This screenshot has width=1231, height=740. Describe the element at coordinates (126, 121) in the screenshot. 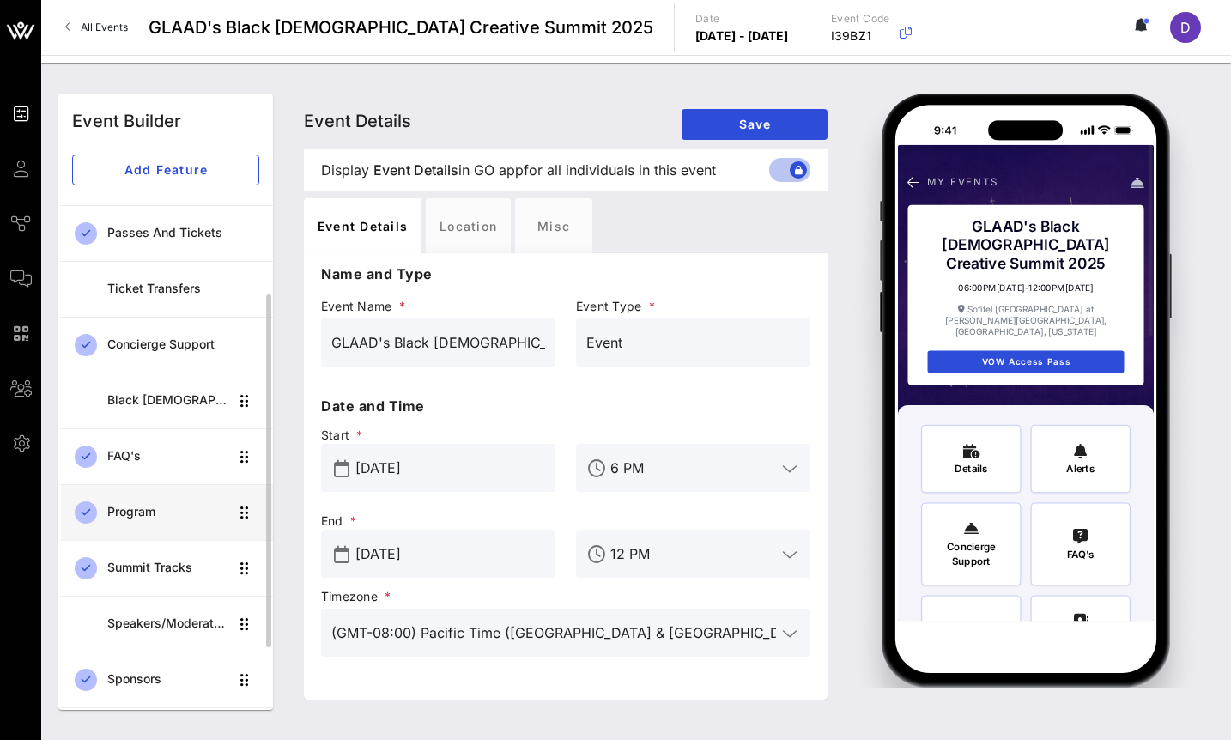

I see `div: Event Builder` at that location.